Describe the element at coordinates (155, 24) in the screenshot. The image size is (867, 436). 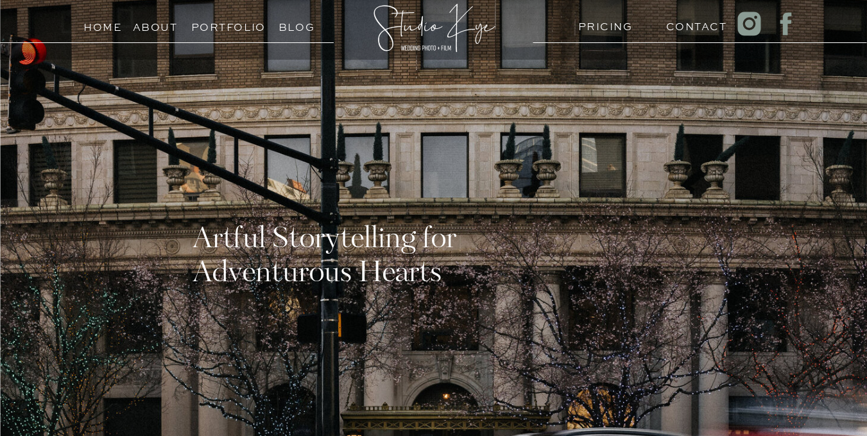
I see `h3: About` at that location.